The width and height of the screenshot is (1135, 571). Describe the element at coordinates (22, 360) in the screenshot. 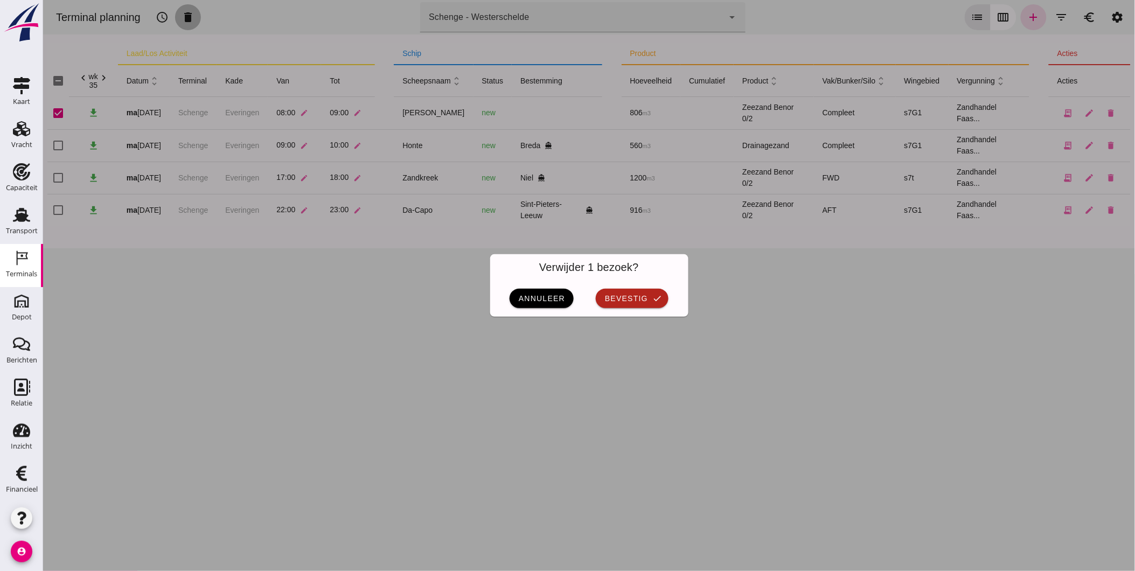

I see `div: Berichten` at that location.